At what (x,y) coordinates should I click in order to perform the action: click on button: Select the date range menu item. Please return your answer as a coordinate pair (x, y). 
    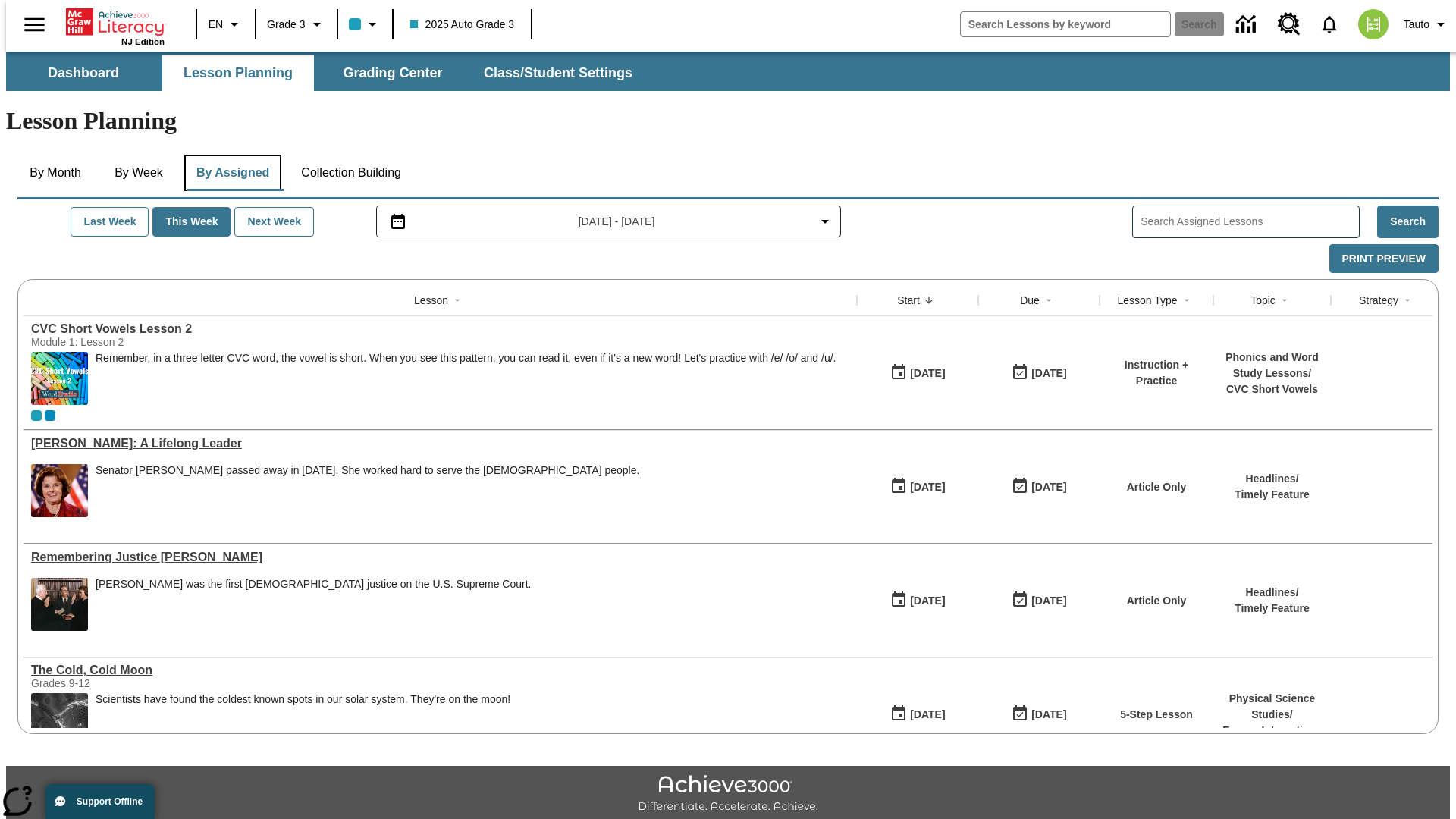
    Looking at the image, I should click on (609, 221).